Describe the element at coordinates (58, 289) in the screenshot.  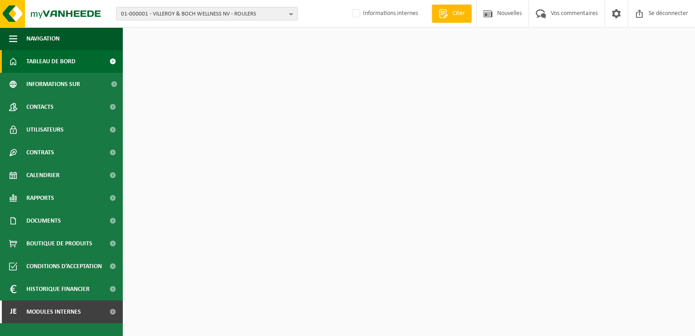
I see `span: Historique financier` at that location.